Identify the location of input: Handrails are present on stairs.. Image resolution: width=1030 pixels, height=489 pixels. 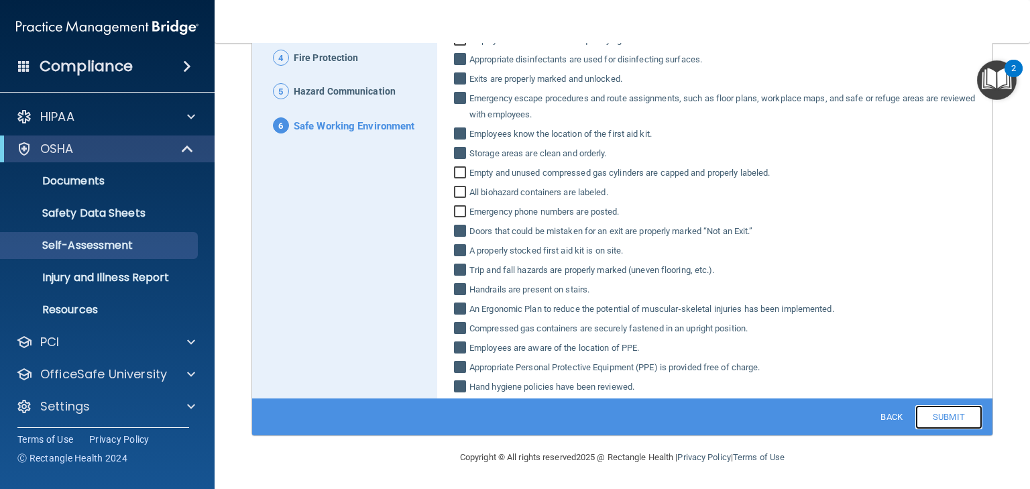
(461, 291).